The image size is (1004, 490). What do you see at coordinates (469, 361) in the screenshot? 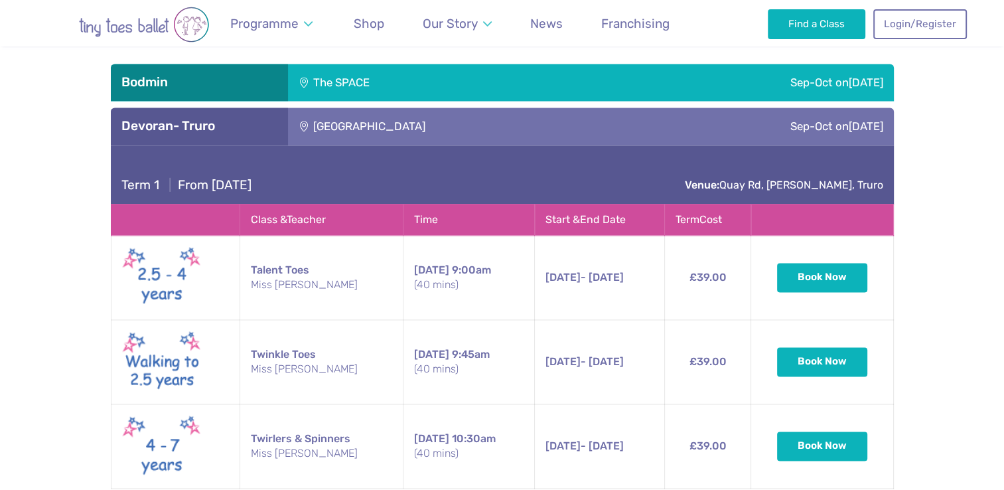
I see `td: 9:45am` at bounding box center [469, 361].